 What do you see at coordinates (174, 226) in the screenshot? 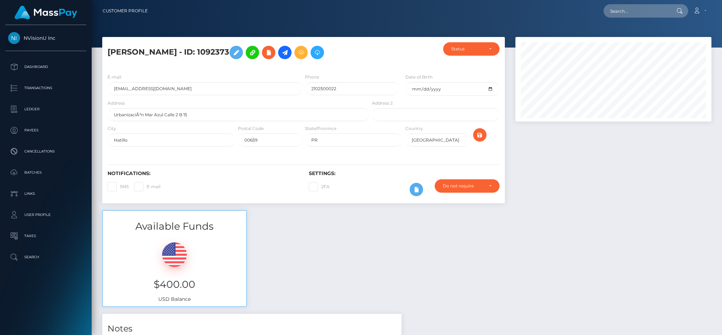
I see `h3: Available Funds` at bounding box center [174, 226].